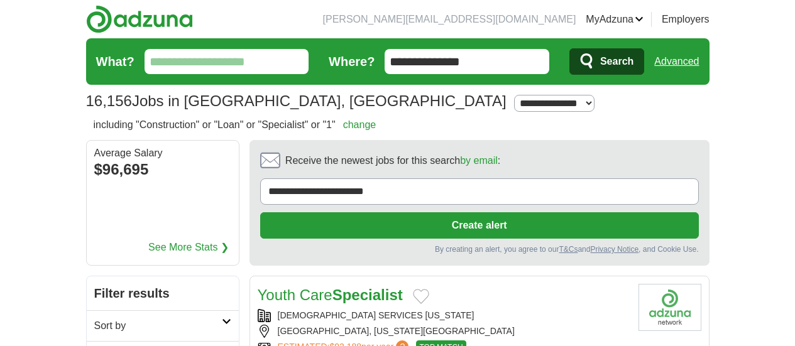  I want to click on label: Where?, so click(351, 62).